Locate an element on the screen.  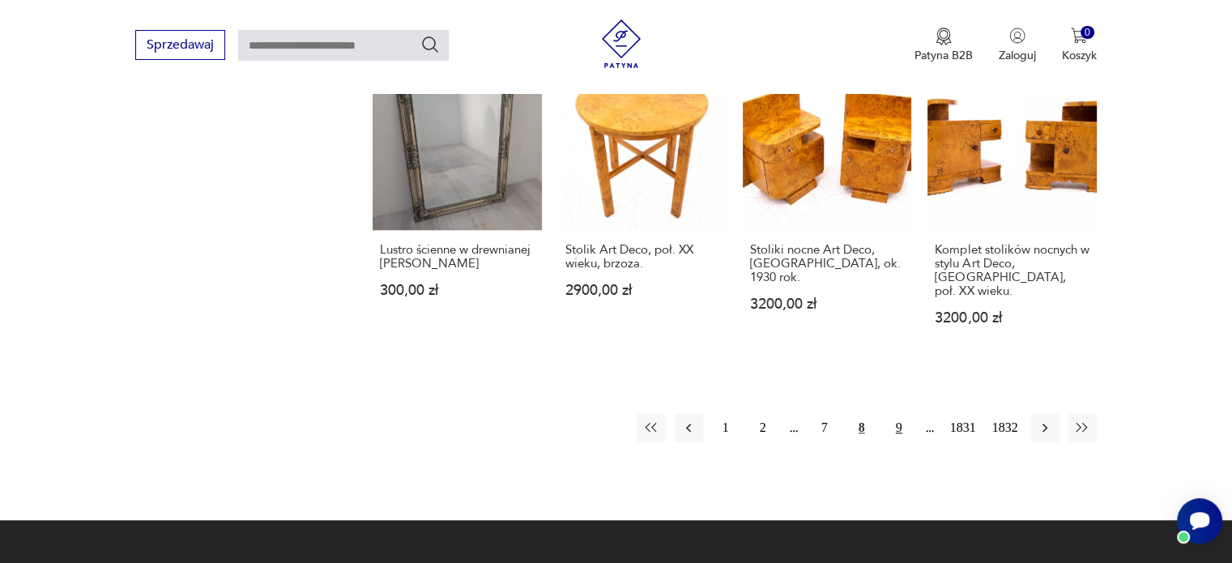
button: Szukaj is located at coordinates (430, 45).